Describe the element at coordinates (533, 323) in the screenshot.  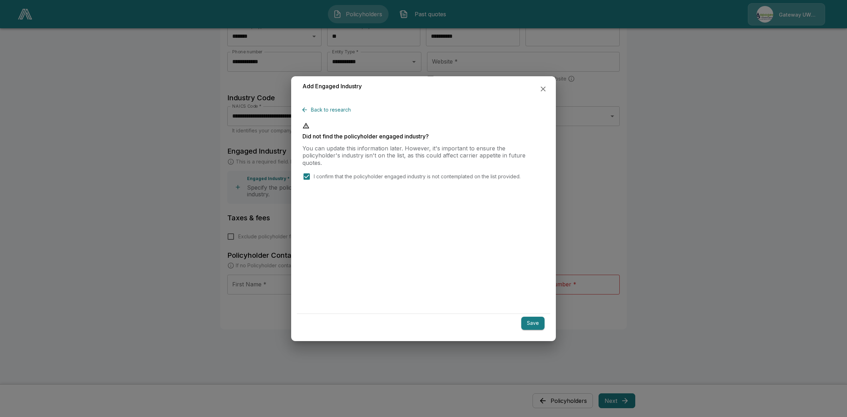
I see `button: Save` at that location.